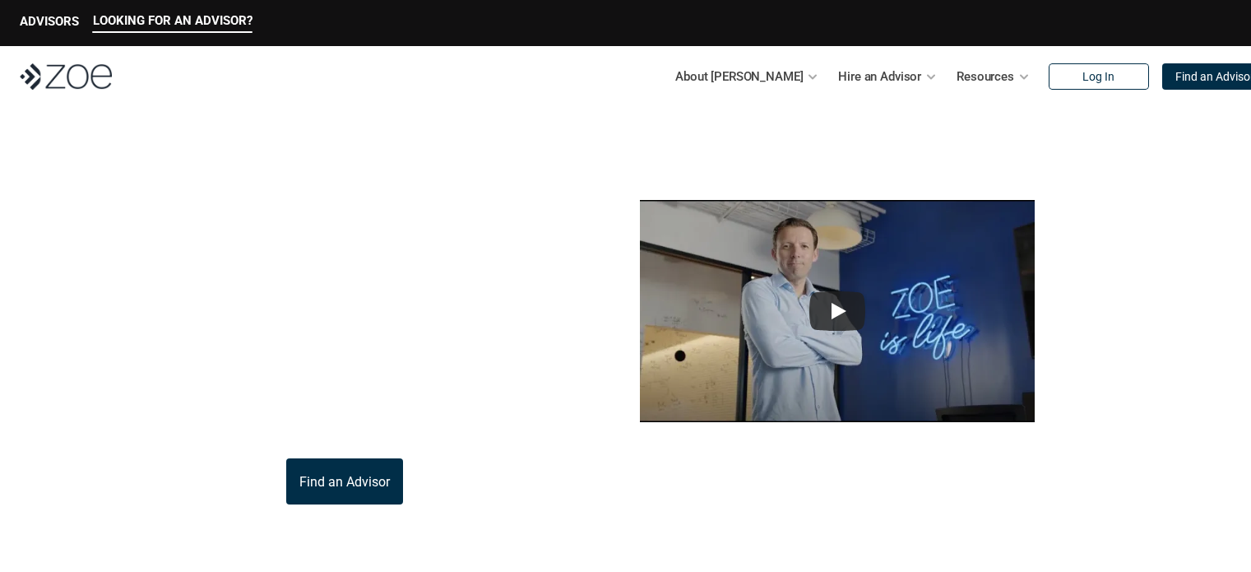 This screenshot has width=1251, height=572. What do you see at coordinates (345, 481) in the screenshot?
I see `a: Find an Advisor` at bounding box center [345, 481].